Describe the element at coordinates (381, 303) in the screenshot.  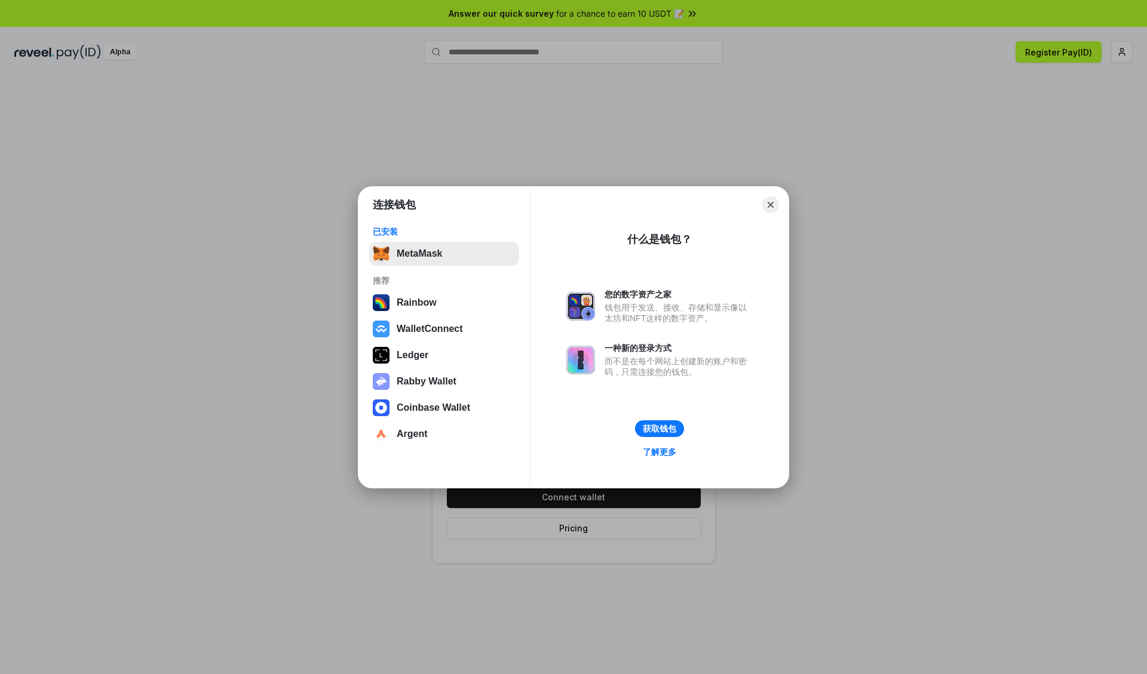
I see `img: svg+xml,%3Csvg%20width%3D%22120%22%20height%3D%22120%22%20viewBox%3D%220%200%20120%20120%22%20fil...` at that location.